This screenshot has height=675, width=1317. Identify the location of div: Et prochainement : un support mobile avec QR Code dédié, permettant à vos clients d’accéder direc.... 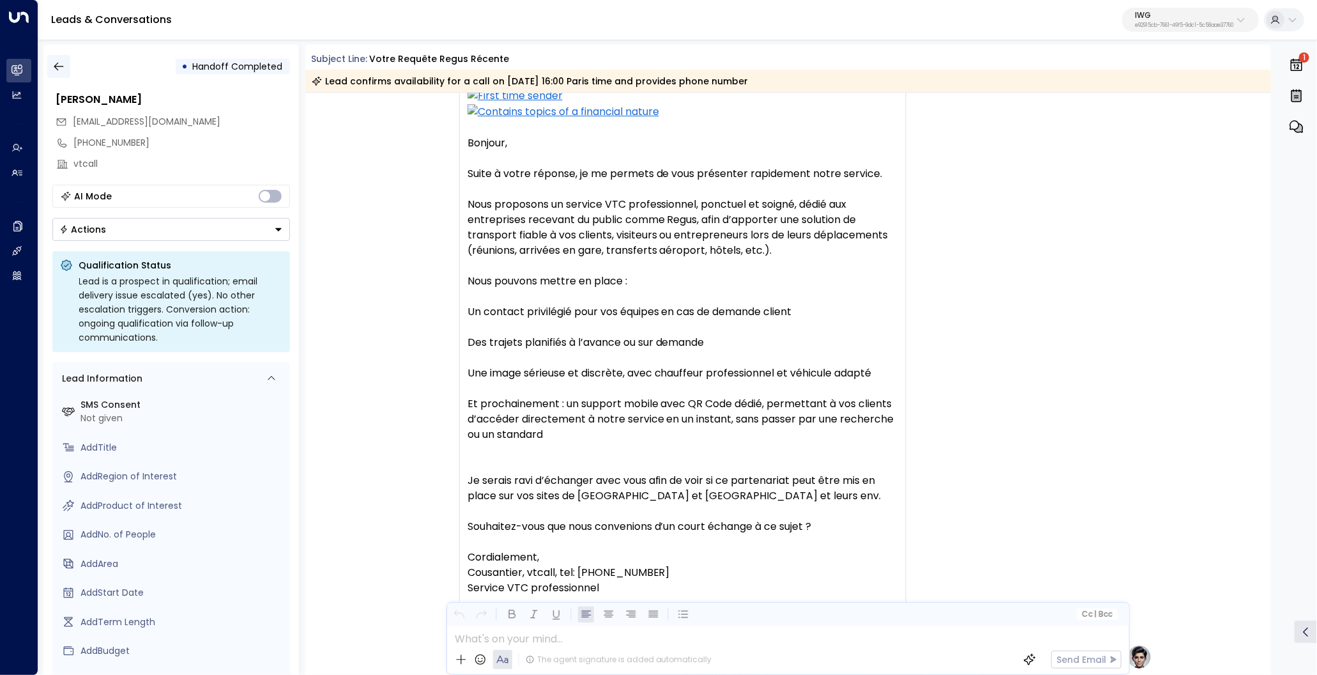
(683, 419).